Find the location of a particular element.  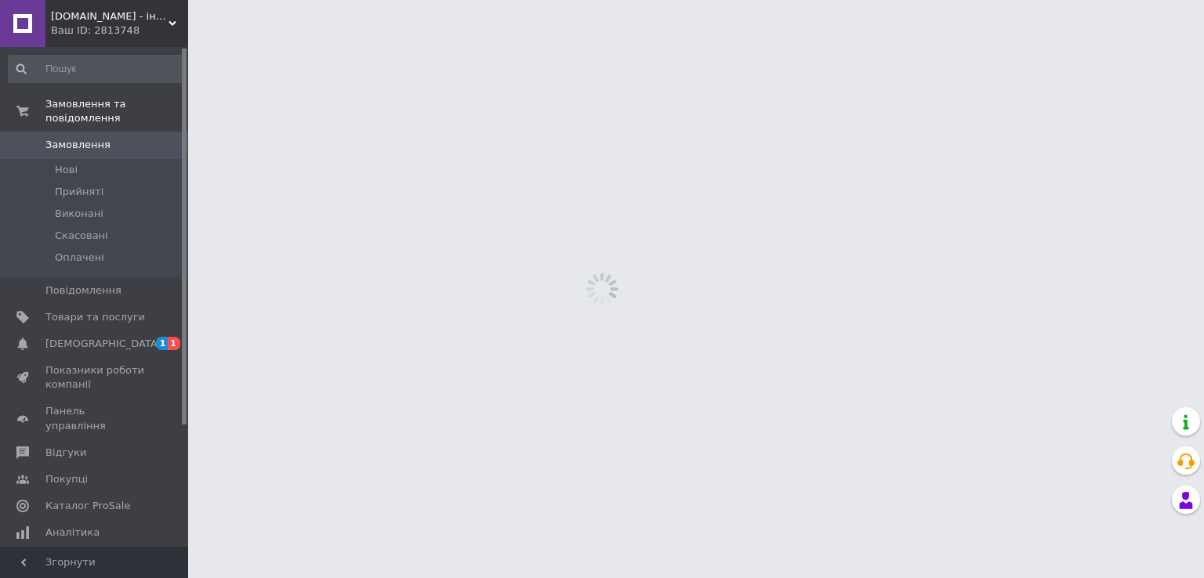

input: Пошук is located at coordinates (96, 69).